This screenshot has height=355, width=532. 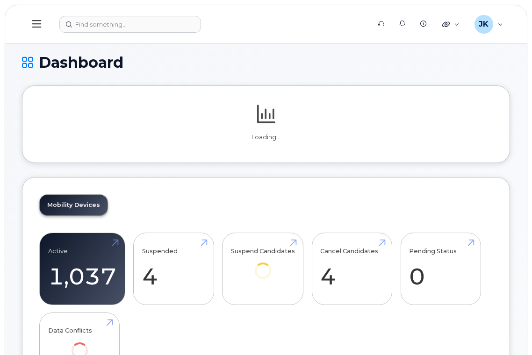 I want to click on a: Suspend Candidates, so click(x=263, y=265).